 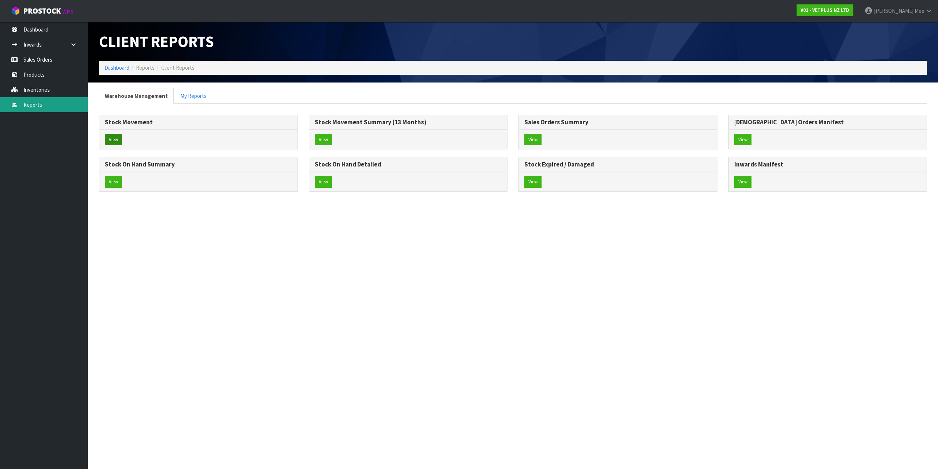 What do you see at coordinates (15, 11) in the screenshot?
I see `img: cube-alt.png` at bounding box center [15, 11].